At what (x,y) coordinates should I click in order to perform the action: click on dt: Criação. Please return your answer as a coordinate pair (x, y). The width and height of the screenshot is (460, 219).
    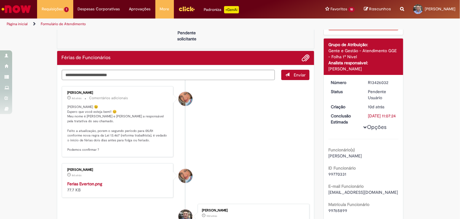
    Looking at the image, I should click on (344, 107).